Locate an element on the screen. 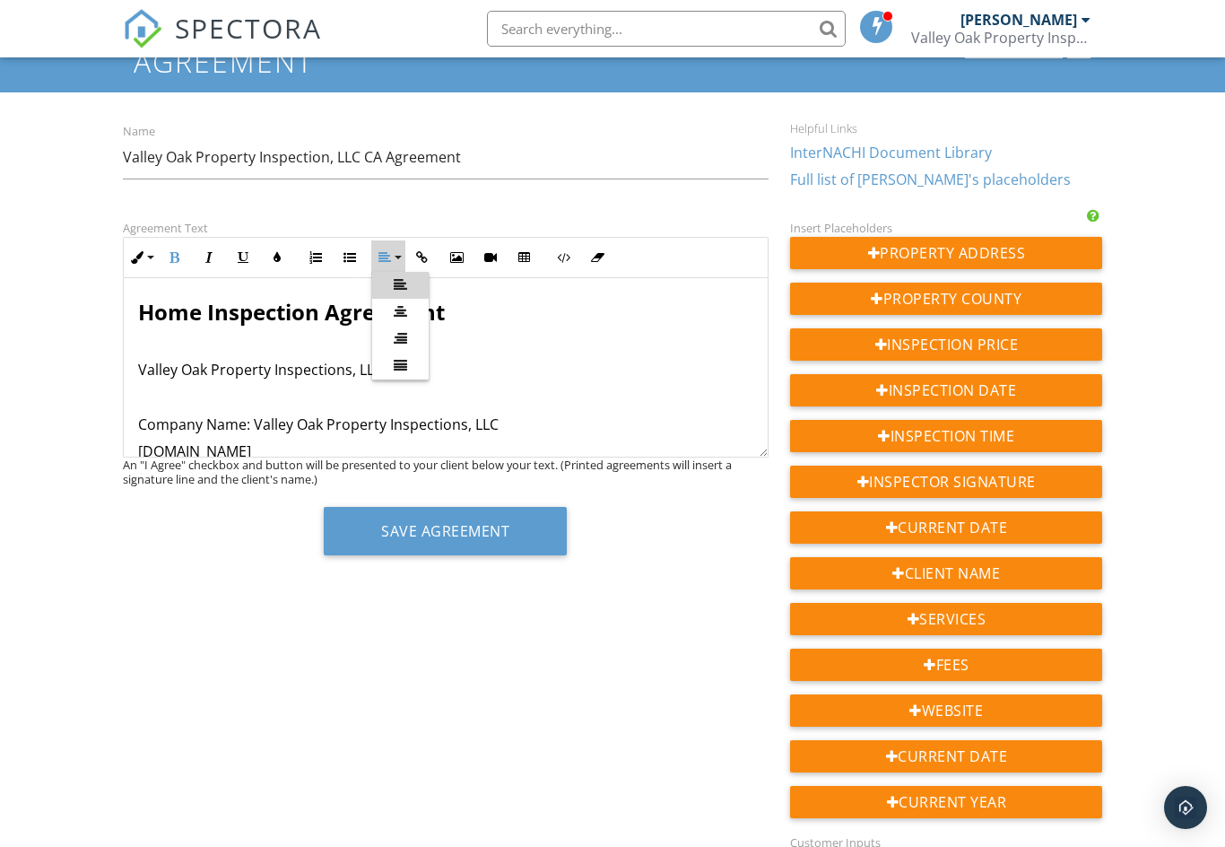 The width and height of the screenshot is (1225, 847). div: Current Year is located at coordinates (946, 802).